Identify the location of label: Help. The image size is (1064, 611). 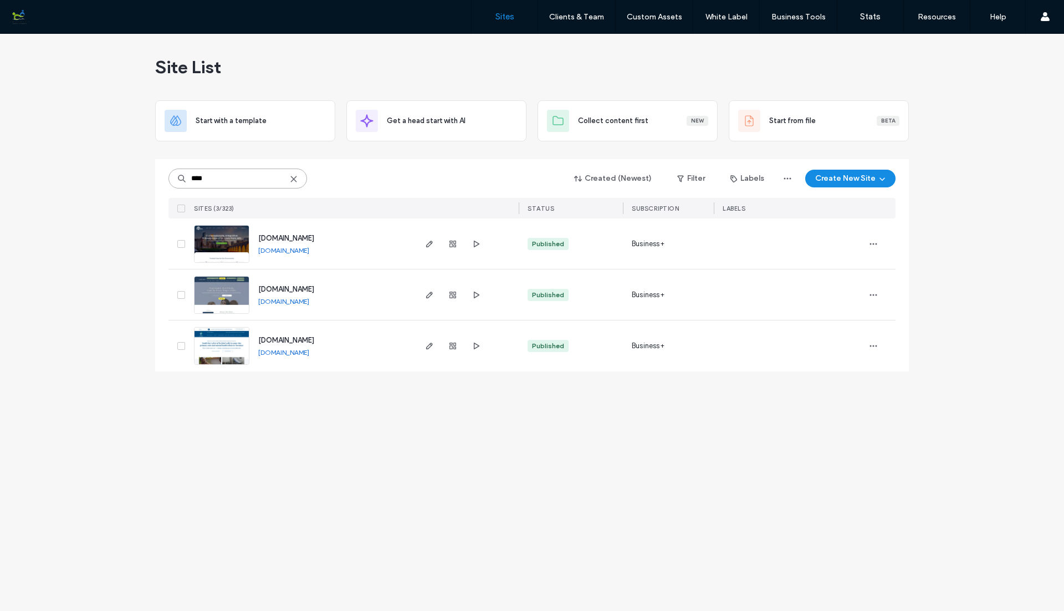
(999, 17).